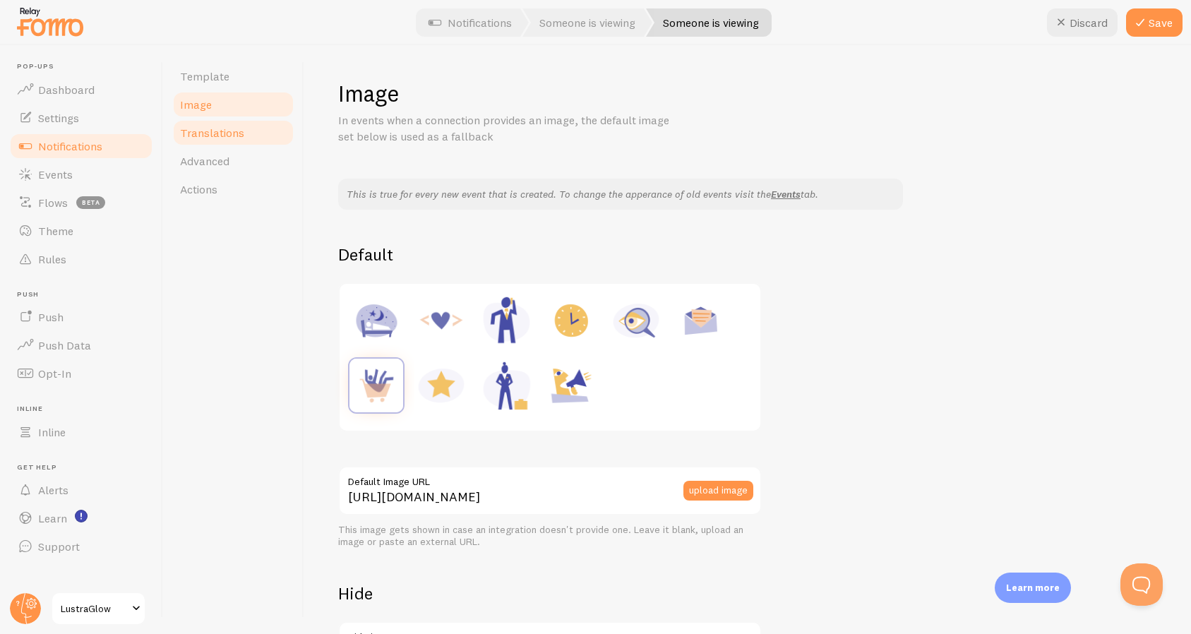  What do you see at coordinates (70, 146) in the screenshot?
I see `span: Notifications` at bounding box center [70, 146].